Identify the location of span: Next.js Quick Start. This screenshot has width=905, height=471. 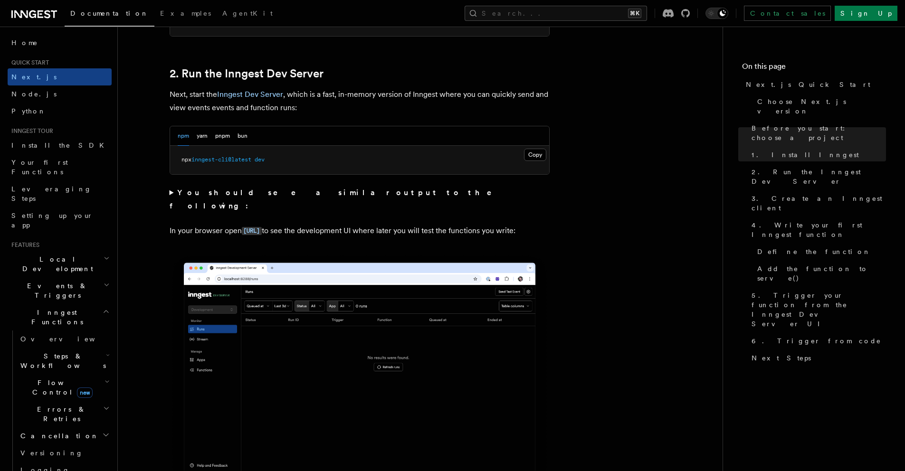
(808, 85).